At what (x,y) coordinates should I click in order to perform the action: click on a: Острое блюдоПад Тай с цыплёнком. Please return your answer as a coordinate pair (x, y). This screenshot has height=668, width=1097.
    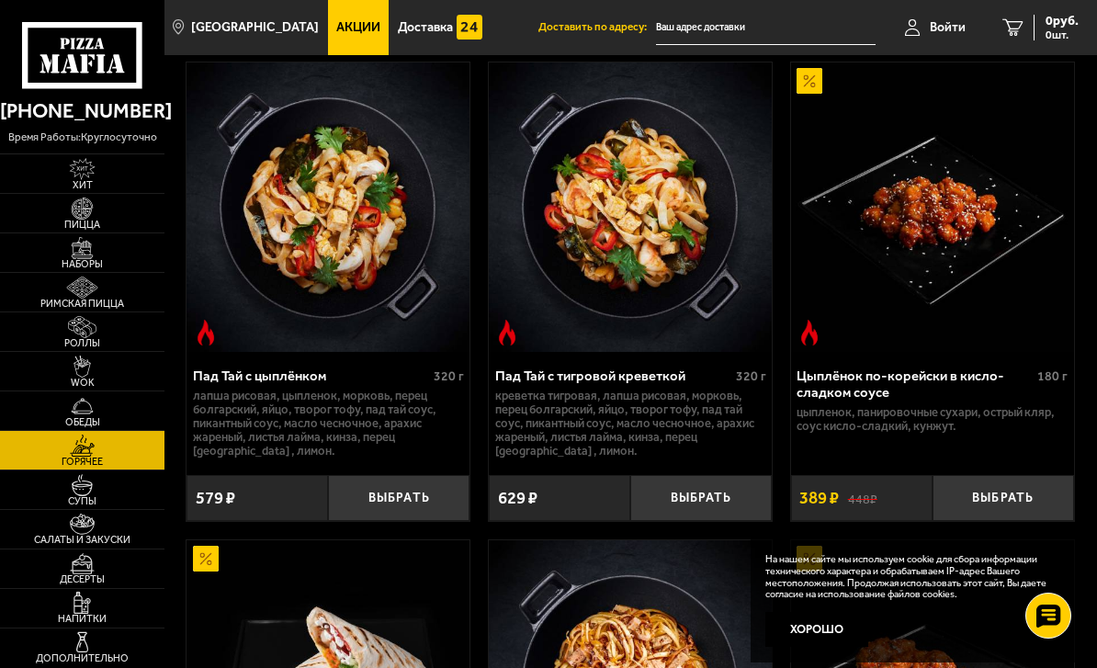
    Looking at the image, I should click on (328, 207).